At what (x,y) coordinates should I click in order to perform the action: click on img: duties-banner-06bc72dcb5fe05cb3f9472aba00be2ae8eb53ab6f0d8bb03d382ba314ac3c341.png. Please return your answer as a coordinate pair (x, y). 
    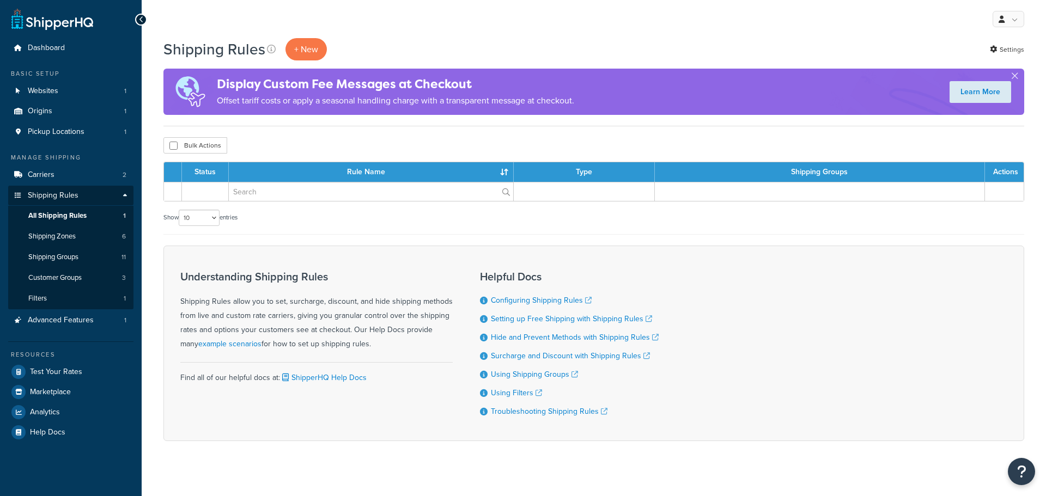
    Looking at the image, I should click on (190, 92).